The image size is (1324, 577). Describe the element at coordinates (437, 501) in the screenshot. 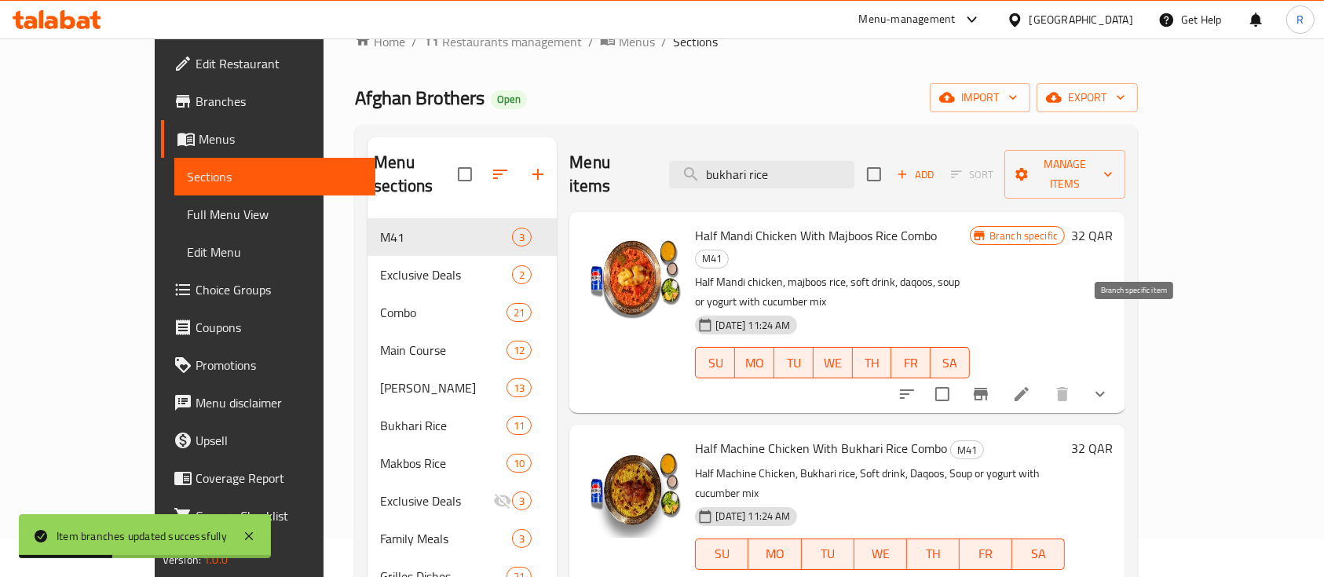

I see `span: Exclusive Deals` at that location.